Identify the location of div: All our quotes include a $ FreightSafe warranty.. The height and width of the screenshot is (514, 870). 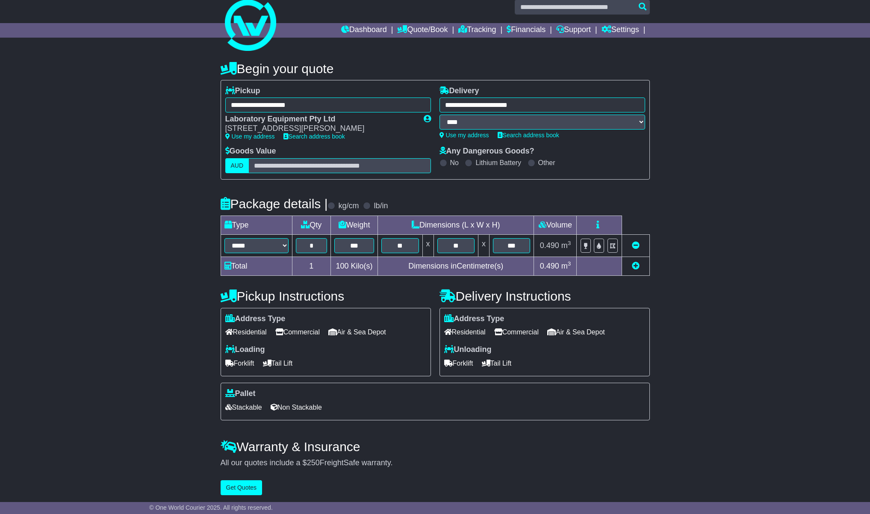
(435, 463).